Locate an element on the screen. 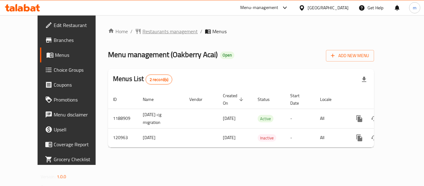 The image size is (424, 186). nav: breadcrumb is located at coordinates (241, 31).